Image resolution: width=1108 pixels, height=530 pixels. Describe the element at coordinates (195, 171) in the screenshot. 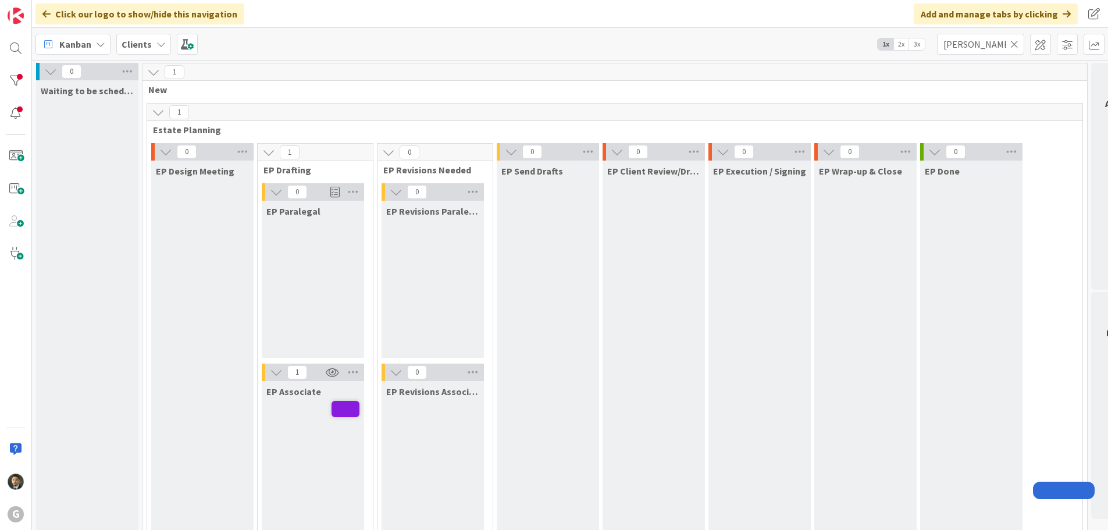

I see `span: EP Design Meeting` at that location.